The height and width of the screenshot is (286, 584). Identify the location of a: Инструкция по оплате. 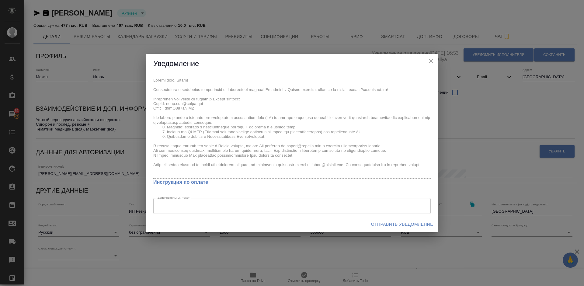
(181, 182).